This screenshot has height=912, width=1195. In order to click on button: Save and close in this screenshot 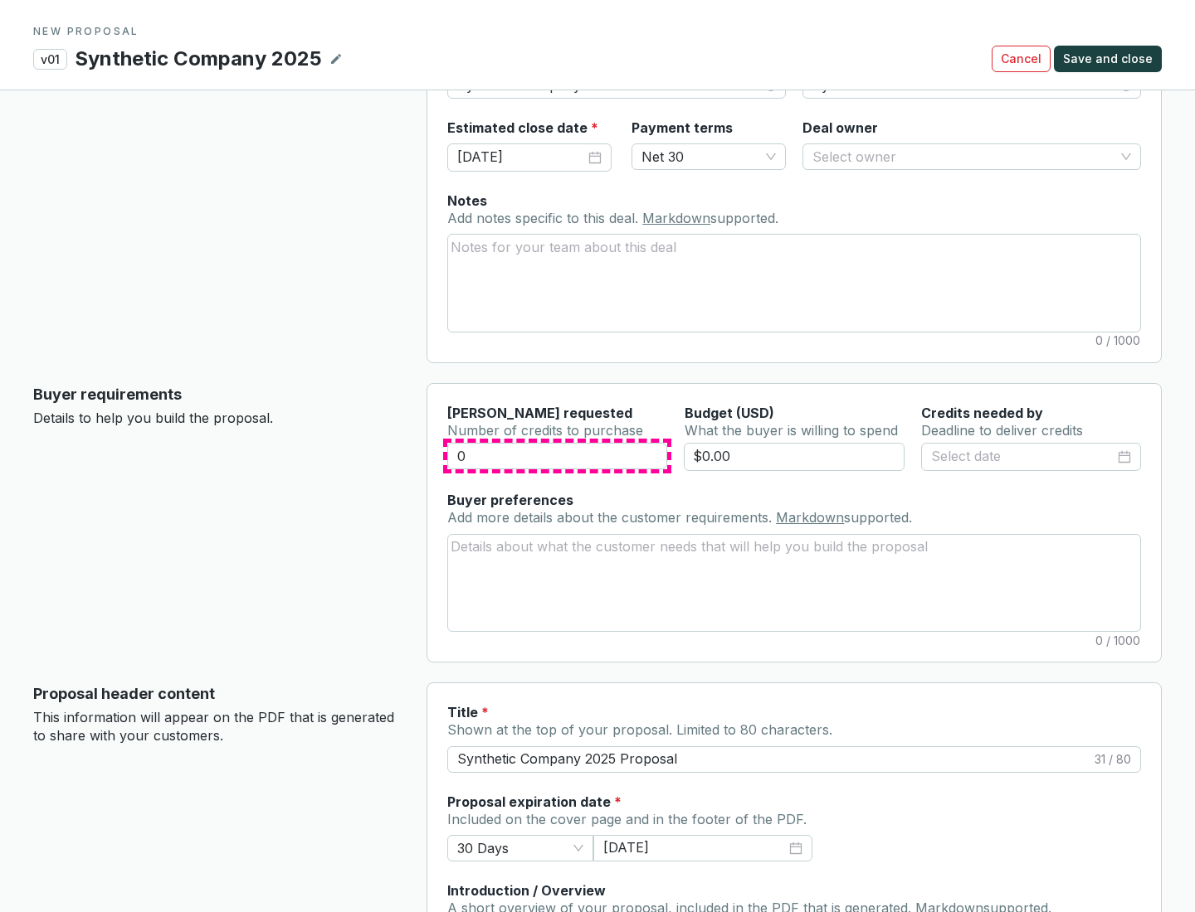, I will do `click(1107, 59)`.